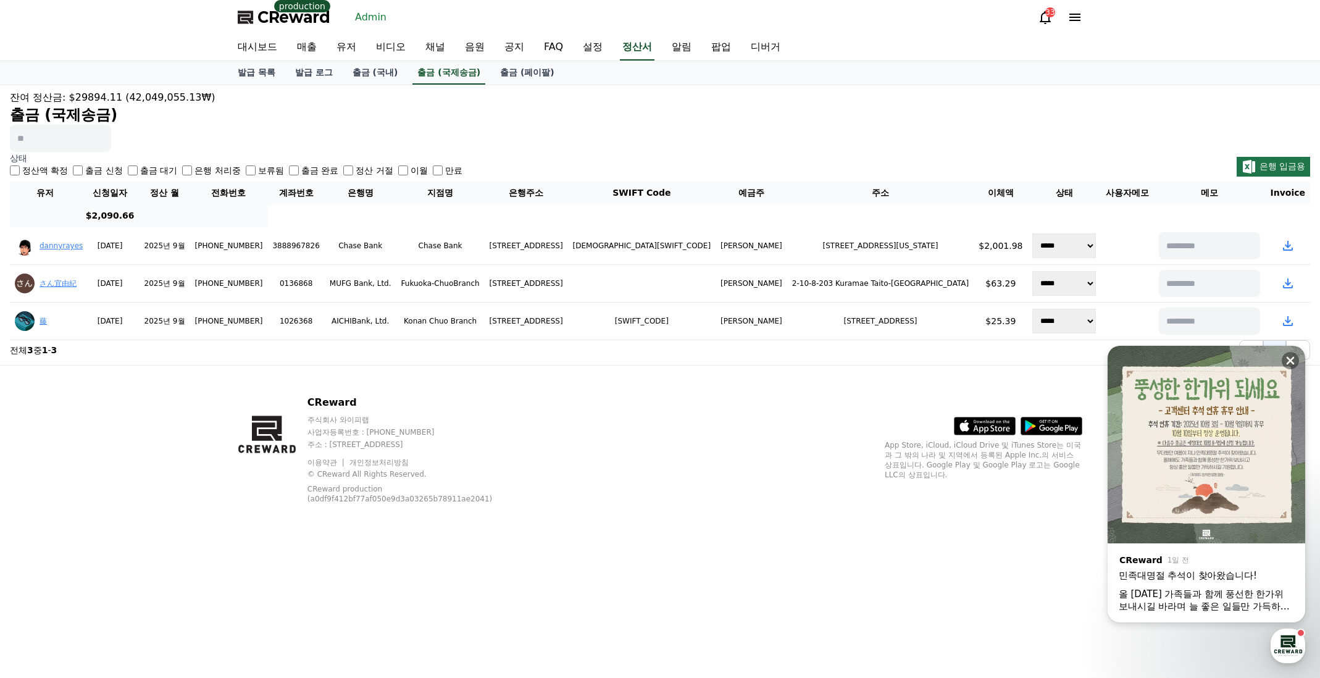 This screenshot has width=1320, height=678. What do you see at coordinates (440, 283) in the screenshot?
I see `td: Fukuoka-ChuoBranch` at bounding box center [440, 283].